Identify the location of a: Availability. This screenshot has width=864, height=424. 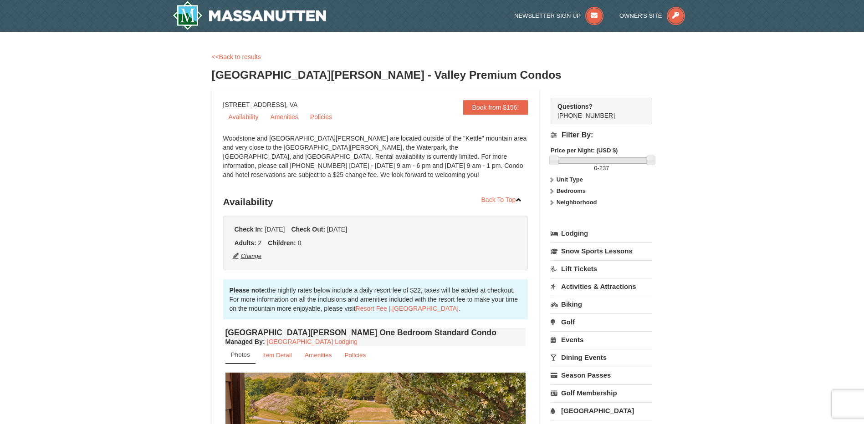
(244, 117).